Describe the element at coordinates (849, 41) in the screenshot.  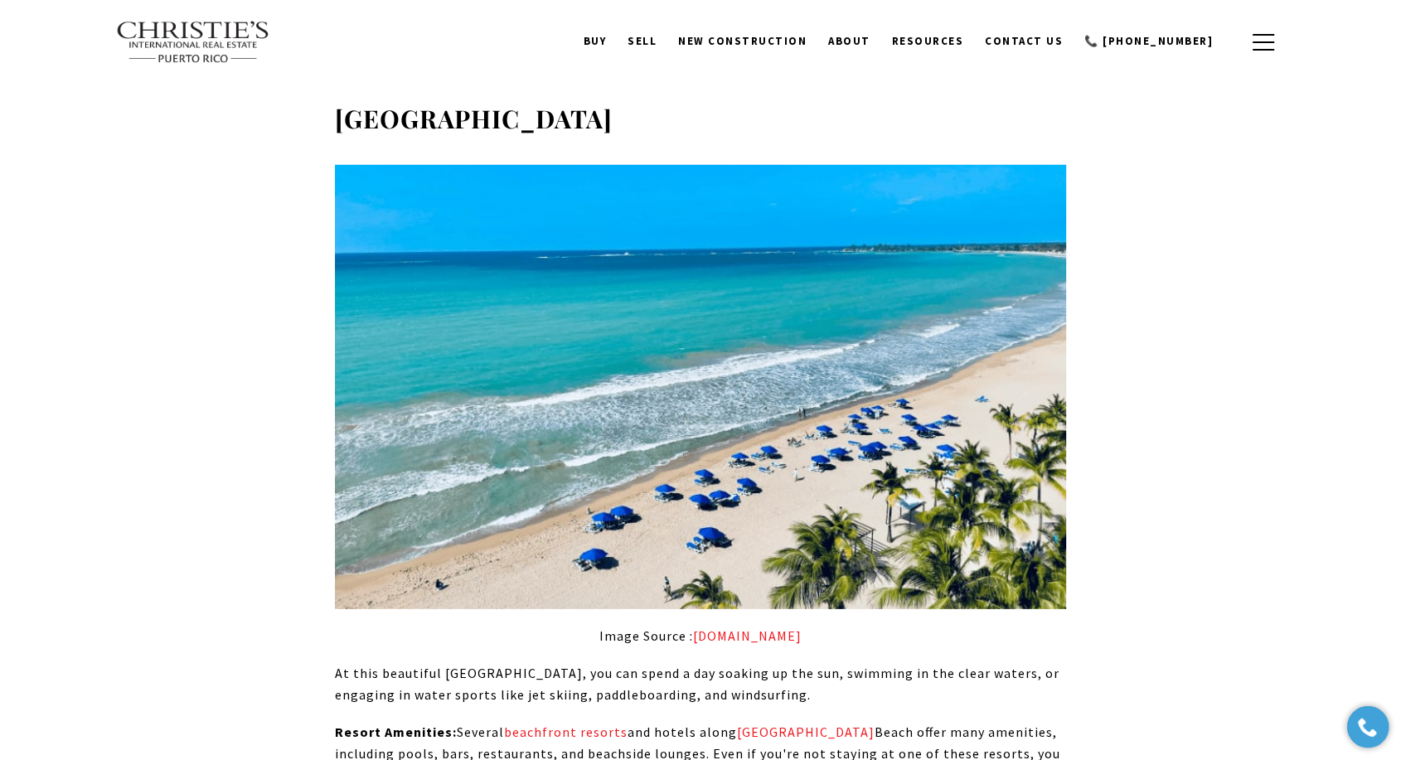
I see `a: About` at that location.